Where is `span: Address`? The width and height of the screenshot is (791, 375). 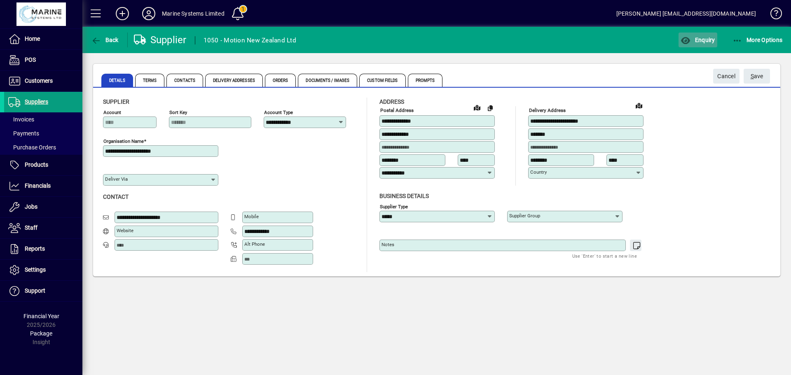 span: Address is located at coordinates (392, 102).